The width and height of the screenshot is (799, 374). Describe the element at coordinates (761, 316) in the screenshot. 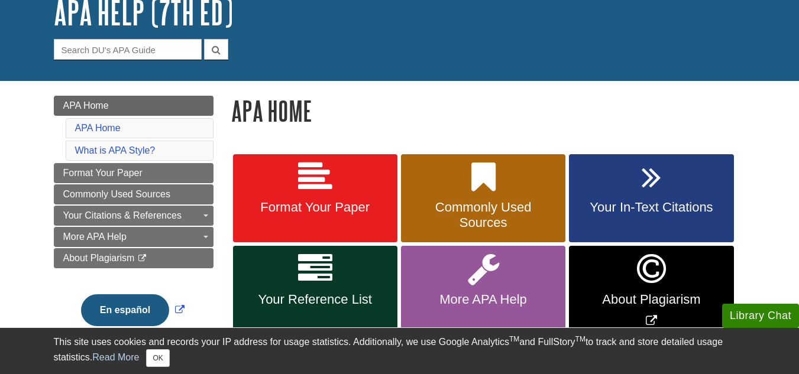

I see `button: Library Chat` at that location.